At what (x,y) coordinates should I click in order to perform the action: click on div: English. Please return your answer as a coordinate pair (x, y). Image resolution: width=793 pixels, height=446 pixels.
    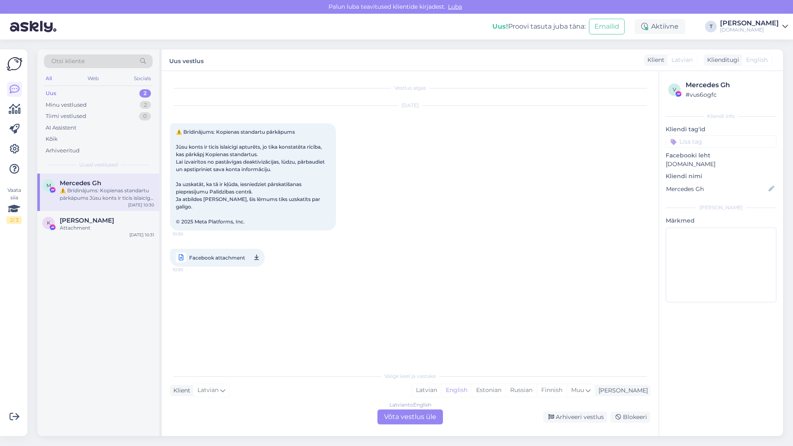
    Looking at the image, I should click on (456, 390).